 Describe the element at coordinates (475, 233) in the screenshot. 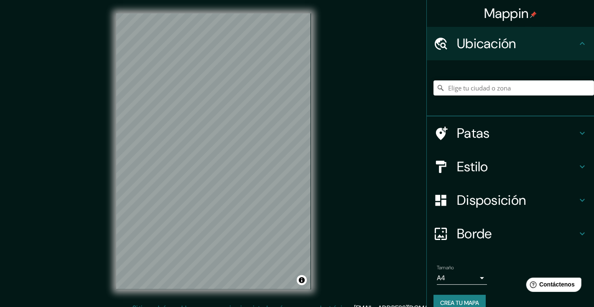

I see `font: Borde` at that location.